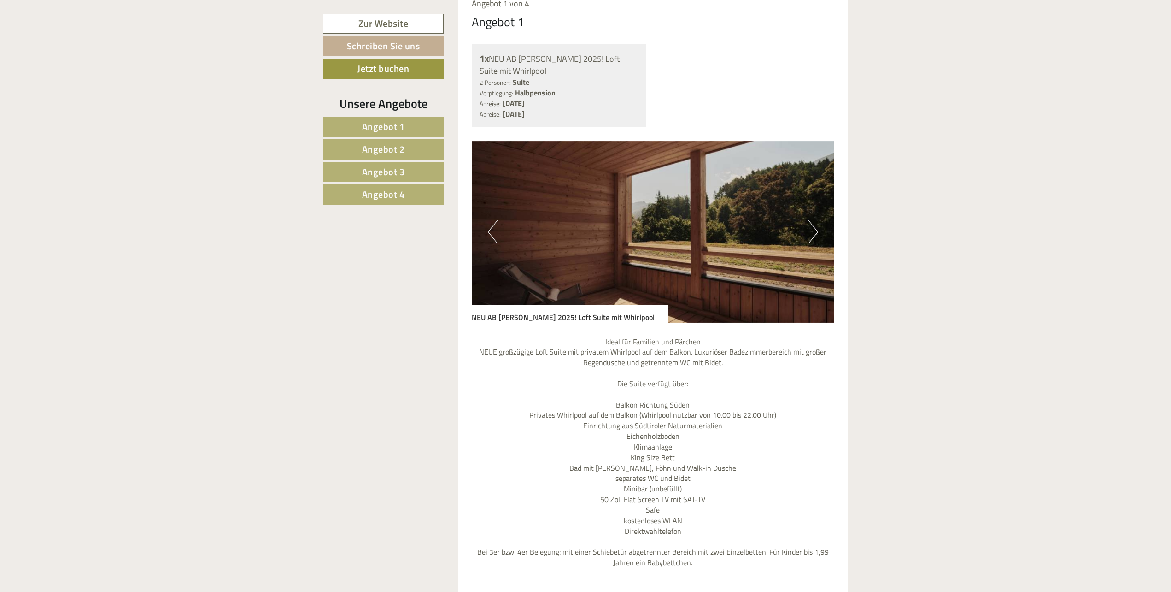  What do you see at coordinates (490, 114) in the screenshot?
I see `small: Abreise:` at bounding box center [490, 114].